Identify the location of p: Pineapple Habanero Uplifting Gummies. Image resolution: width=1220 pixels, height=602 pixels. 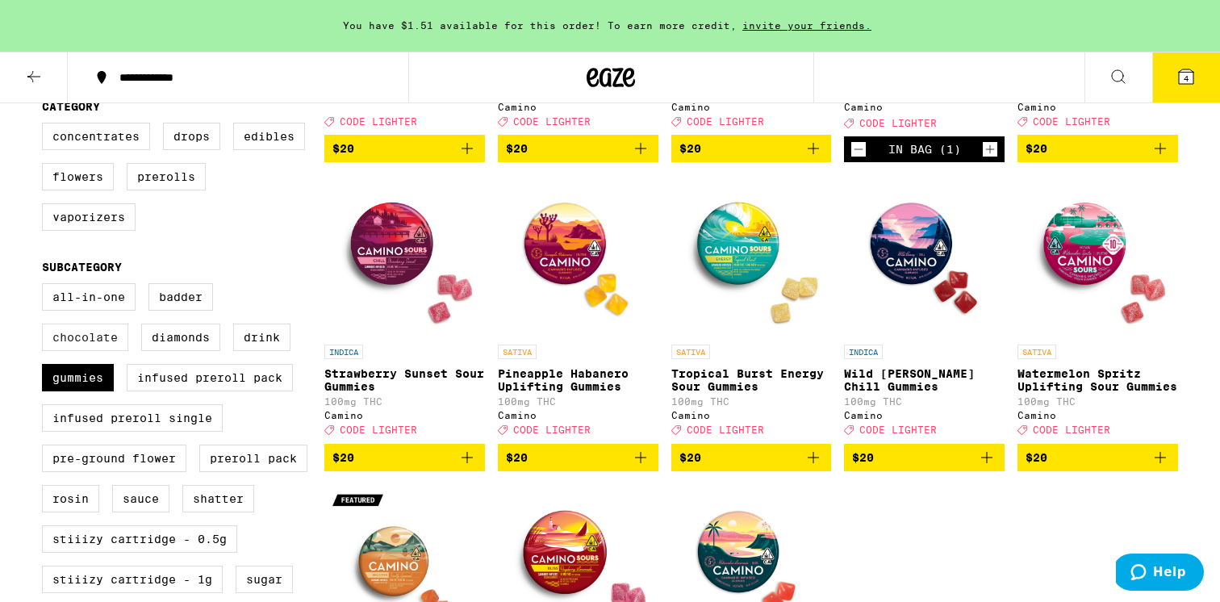
(578, 380).